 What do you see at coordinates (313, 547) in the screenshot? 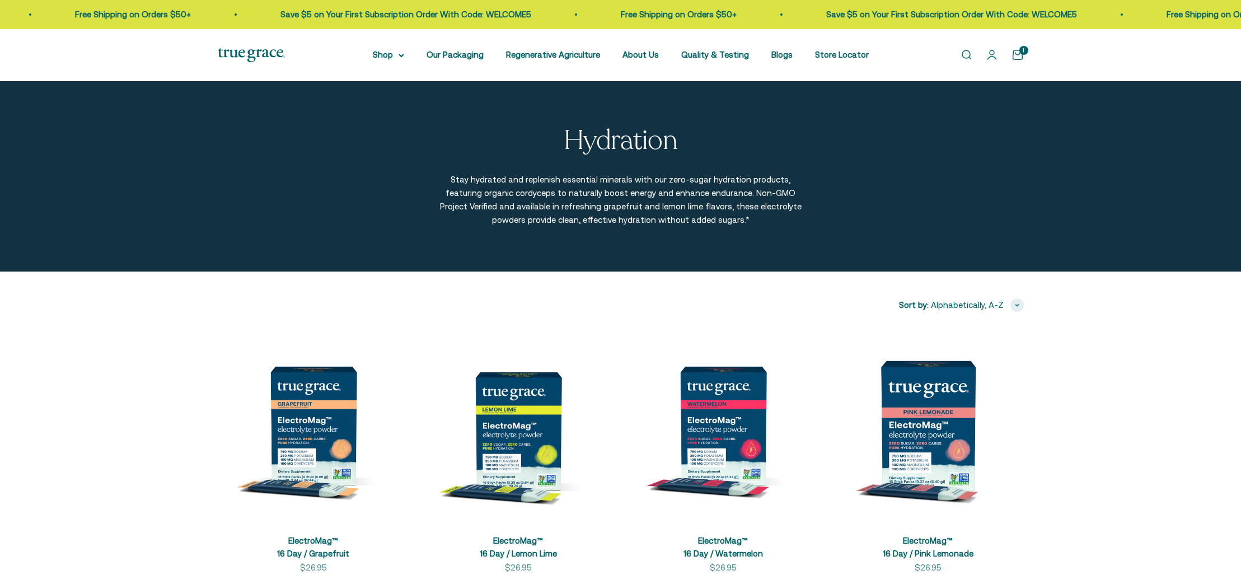
I see `a: ElectroMag™16 Day / Grapefruit` at bounding box center [313, 547].